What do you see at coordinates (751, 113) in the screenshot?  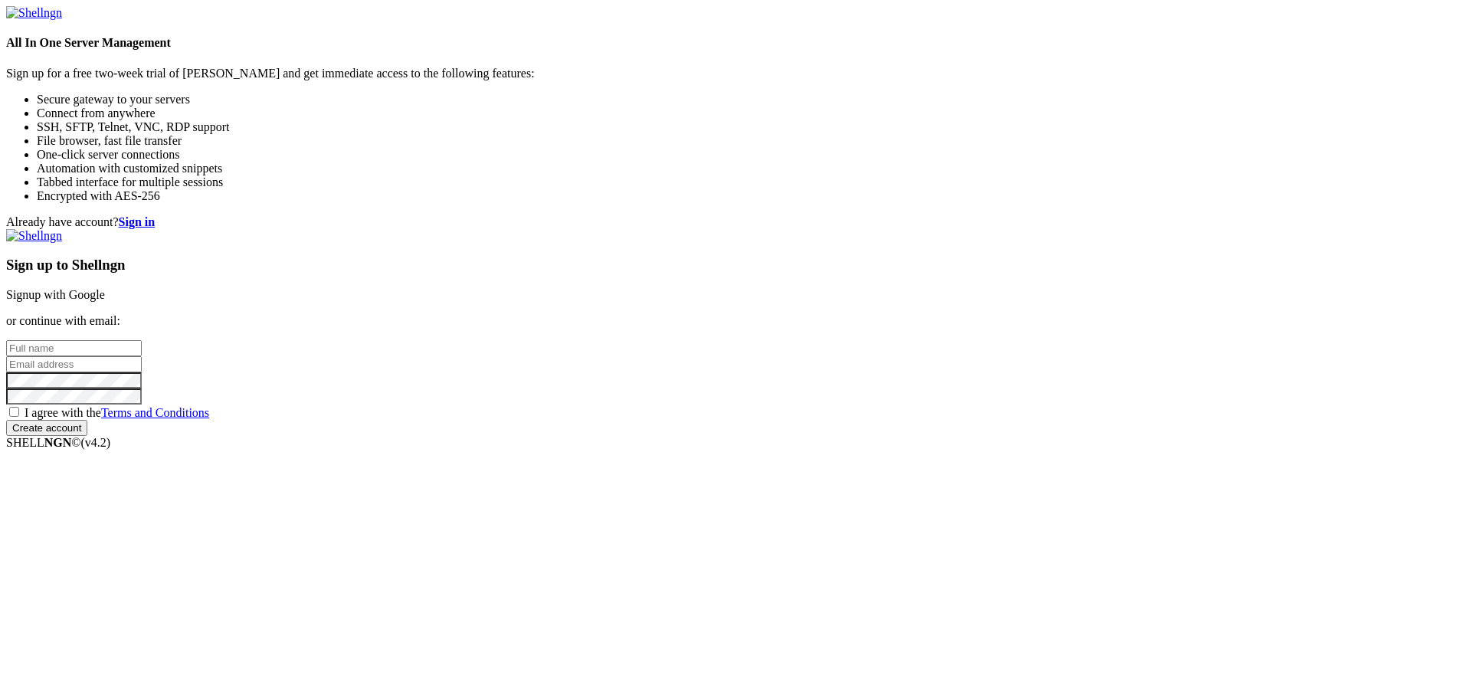 I see `li: Connect from anywhere` at bounding box center [751, 113].